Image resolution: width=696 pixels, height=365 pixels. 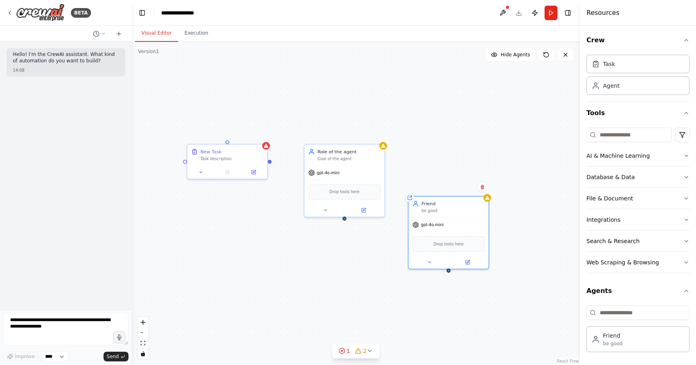 What do you see at coordinates (143, 338) in the screenshot?
I see `div: React Flow controls` at bounding box center [143, 338].